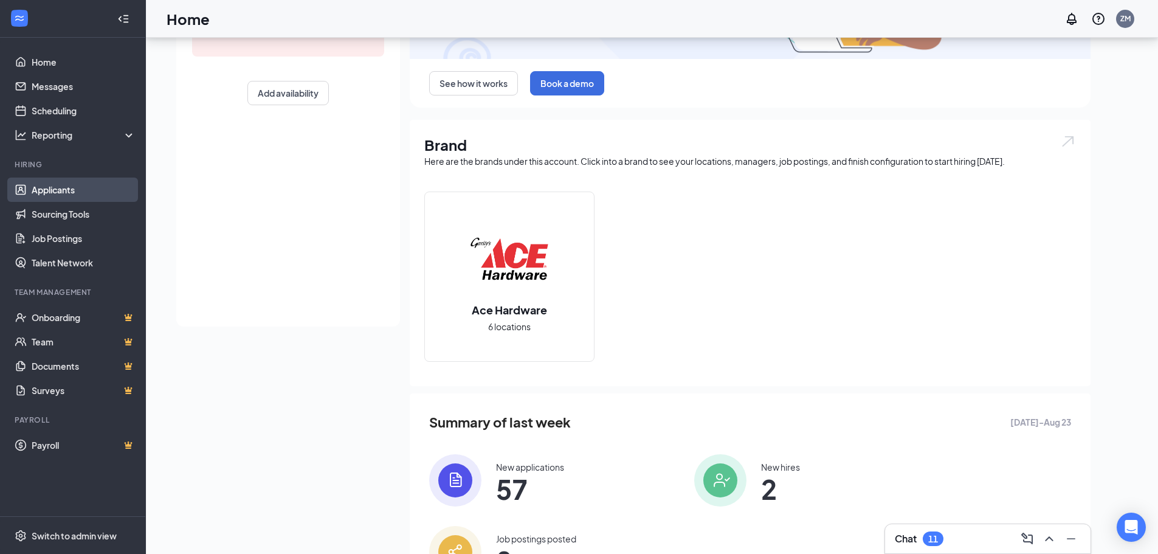 The height and width of the screenshot is (554, 1158). I want to click on img: open.6027fd2a22e1237b5b06.svg, so click(1068, 141).